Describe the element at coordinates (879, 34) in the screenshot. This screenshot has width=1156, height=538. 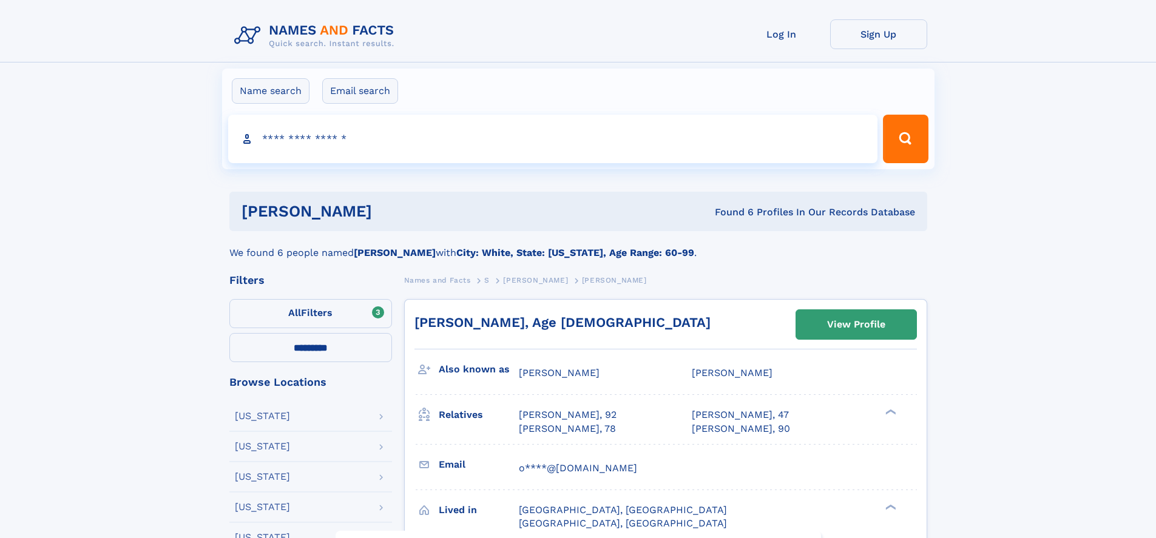
I see `a: Sign Up` at that location.